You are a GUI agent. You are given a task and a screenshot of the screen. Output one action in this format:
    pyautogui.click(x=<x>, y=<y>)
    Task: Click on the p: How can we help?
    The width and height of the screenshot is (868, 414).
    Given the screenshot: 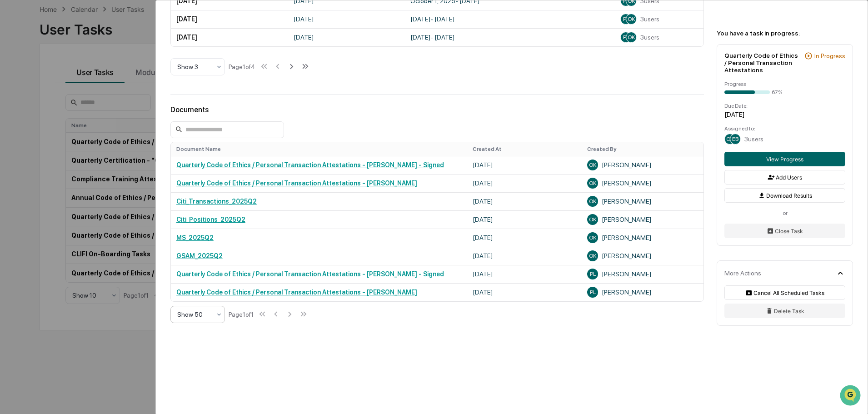 What is the action you would take?
    pyautogui.click(x=87, y=26)
    